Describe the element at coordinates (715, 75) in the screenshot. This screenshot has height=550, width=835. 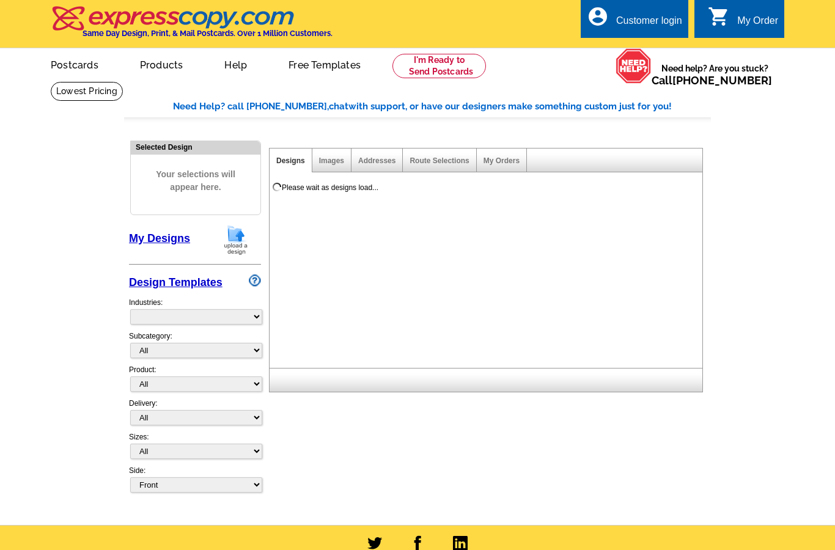
I see `span: Need help? Are you stuck?` at that location.